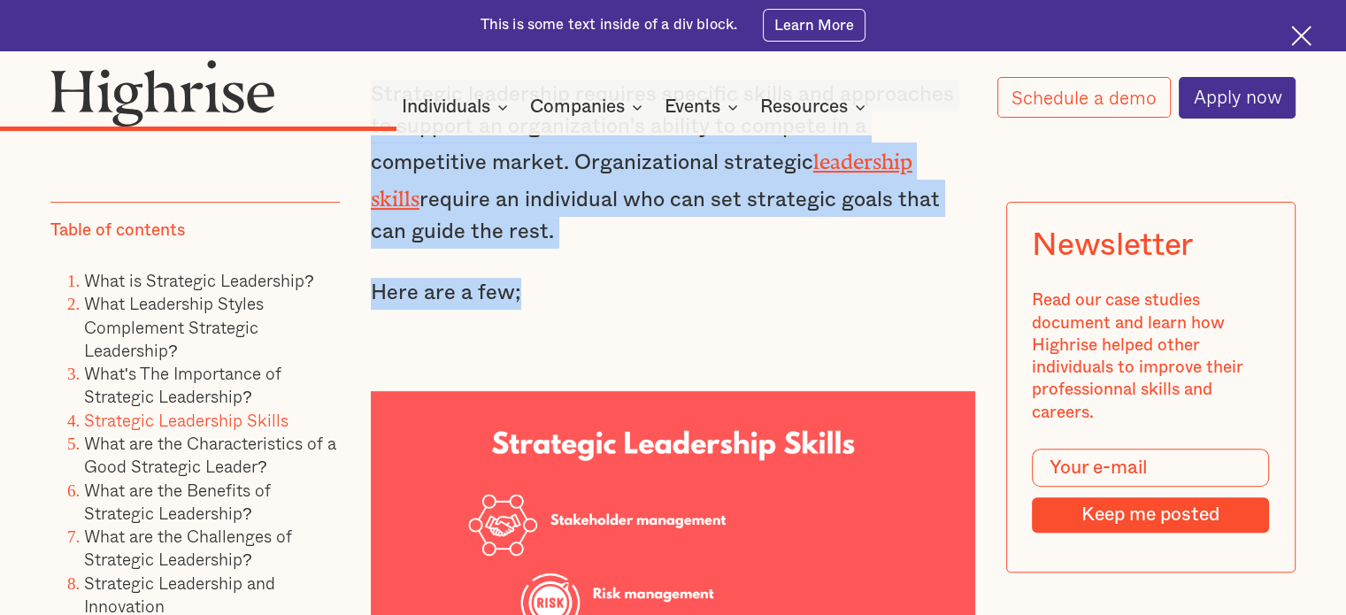  I want to click on div: Newsletter, so click(1112, 246).